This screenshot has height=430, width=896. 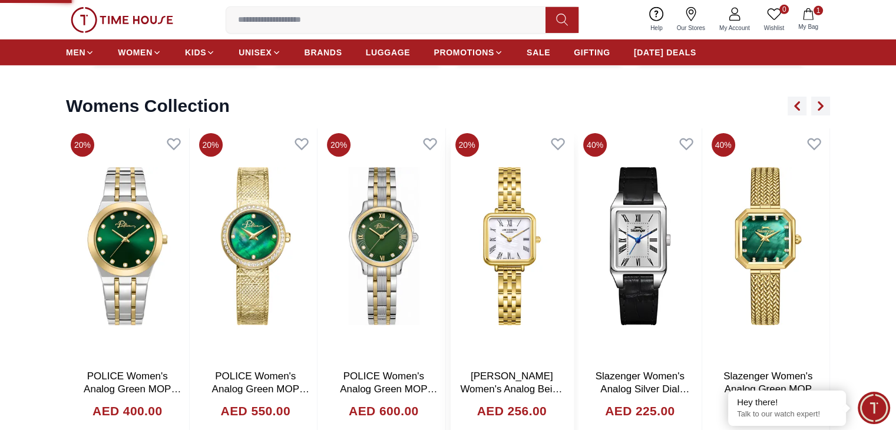 What do you see at coordinates (657, 19) in the screenshot?
I see `a: Help` at bounding box center [657, 19].